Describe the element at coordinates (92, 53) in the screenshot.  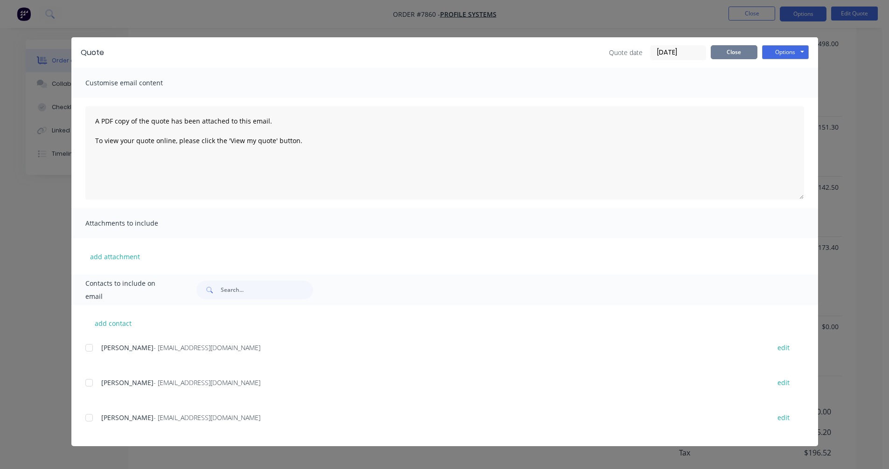
I see `div: Quote` at that location.